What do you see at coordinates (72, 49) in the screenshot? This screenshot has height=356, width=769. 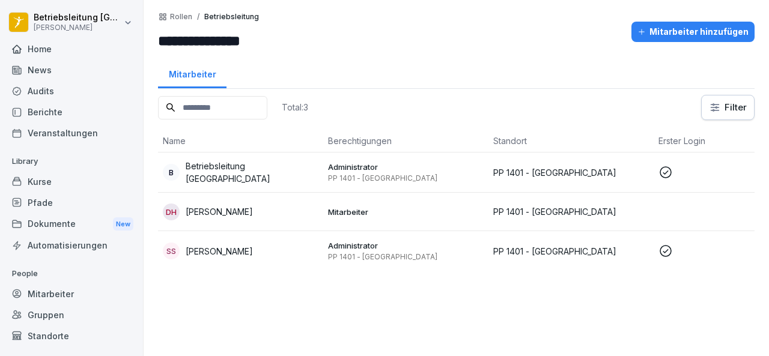 I see `div: Home` at bounding box center [72, 49].